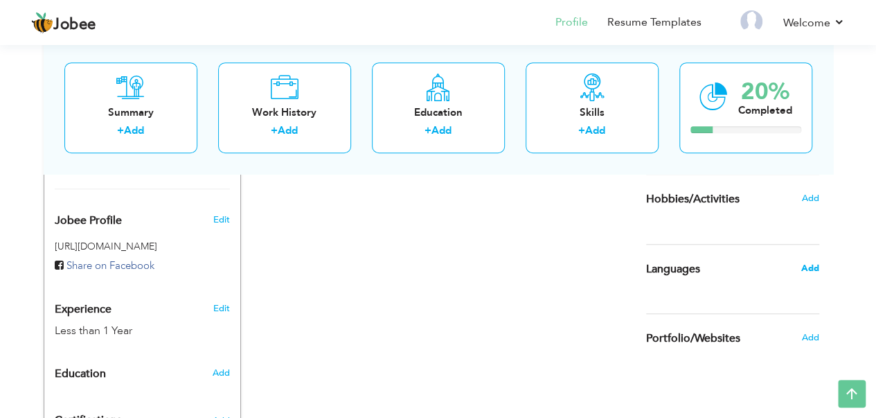 This screenshot has width=876, height=418. I want to click on div: 20%, so click(766, 91).